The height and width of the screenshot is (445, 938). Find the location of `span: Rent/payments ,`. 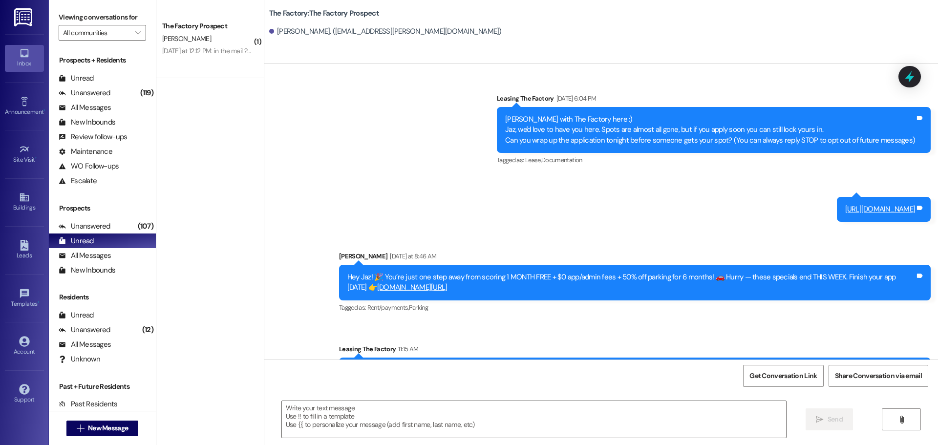

span: Rent/payments , is located at coordinates (388, 307).